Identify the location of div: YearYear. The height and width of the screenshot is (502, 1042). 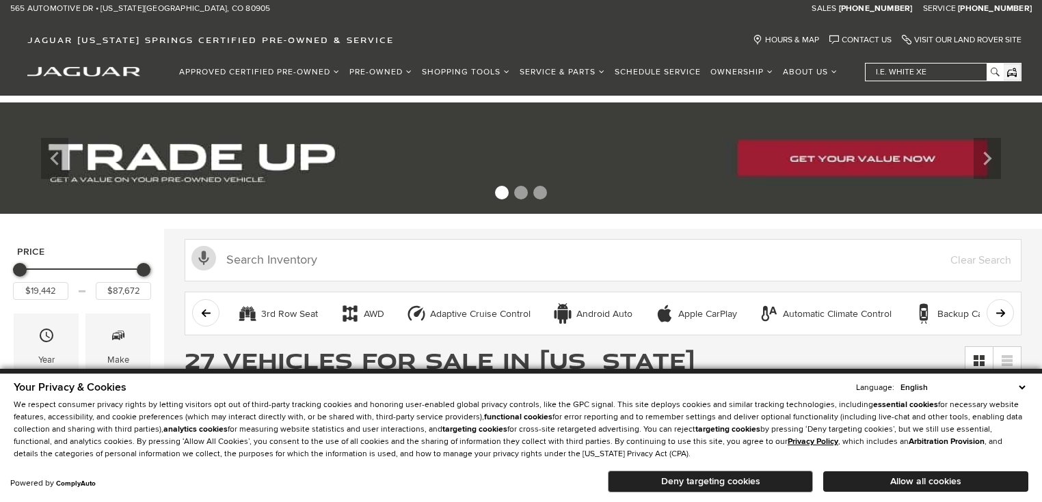
(46, 345).